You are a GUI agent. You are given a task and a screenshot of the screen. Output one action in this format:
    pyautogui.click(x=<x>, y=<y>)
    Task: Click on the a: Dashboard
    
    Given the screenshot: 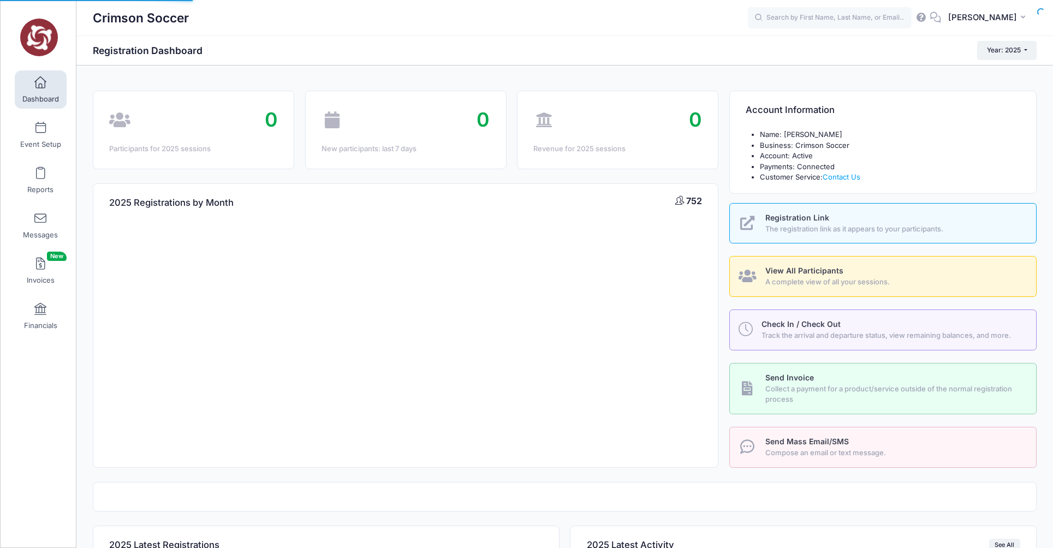 What is the action you would take?
    pyautogui.click(x=40, y=90)
    